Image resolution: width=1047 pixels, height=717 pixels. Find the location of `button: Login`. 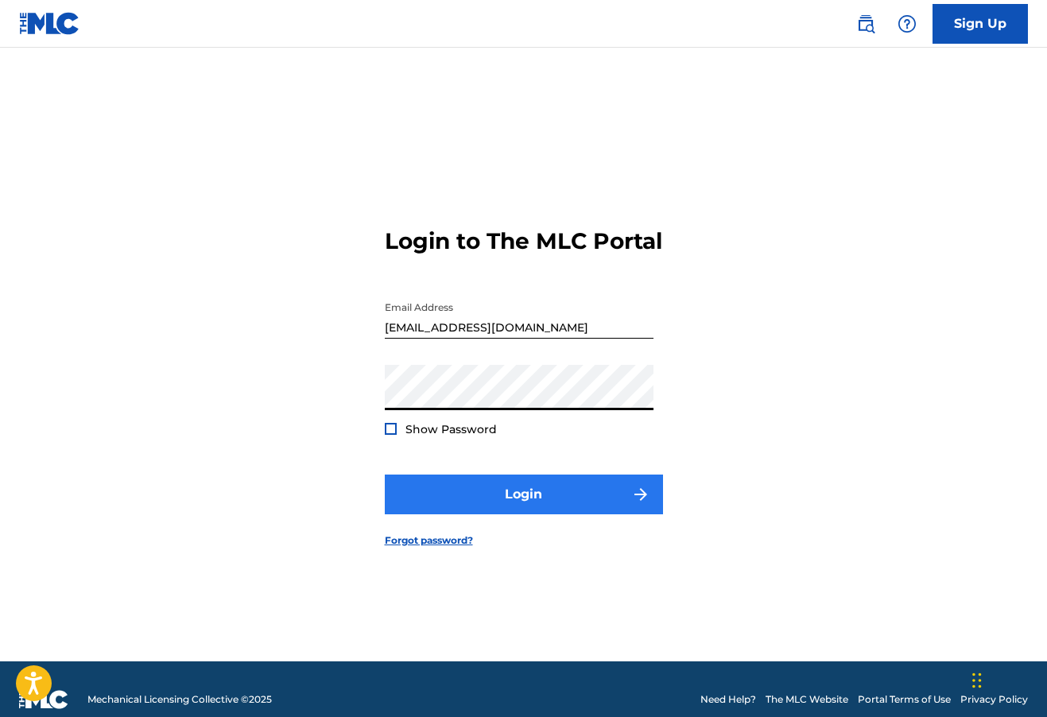

button: Login is located at coordinates (524, 494).